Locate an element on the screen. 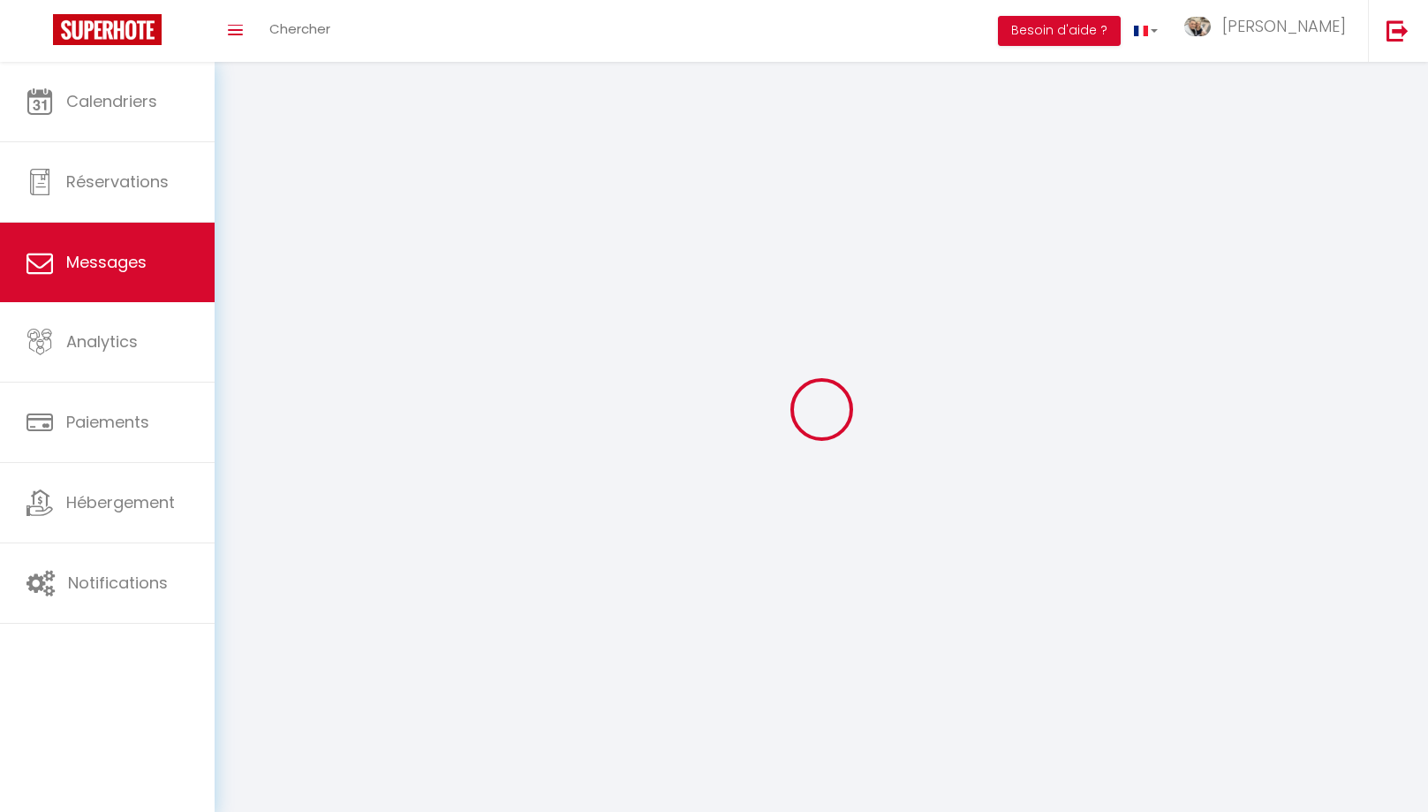 This screenshot has height=812, width=1428. button: Ouvrir le widget de chat LiveChat is located at coordinates (41, 34).